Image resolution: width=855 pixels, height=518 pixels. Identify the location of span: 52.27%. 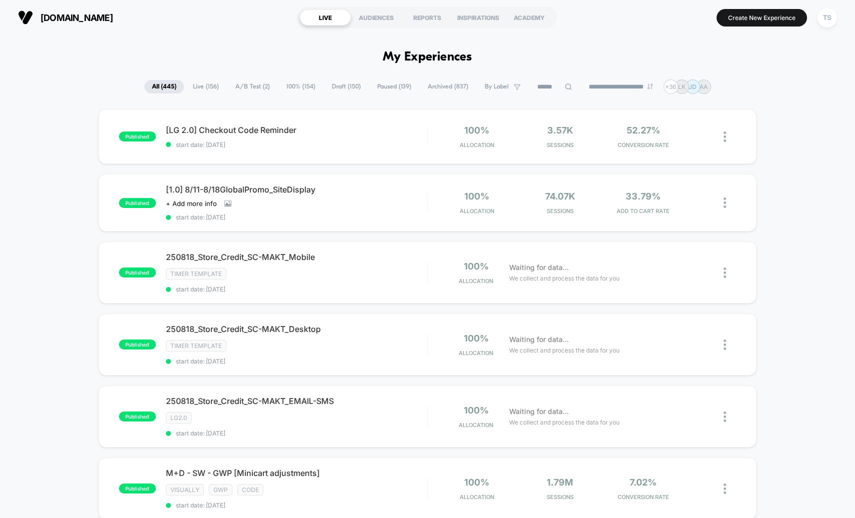
(643, 130).